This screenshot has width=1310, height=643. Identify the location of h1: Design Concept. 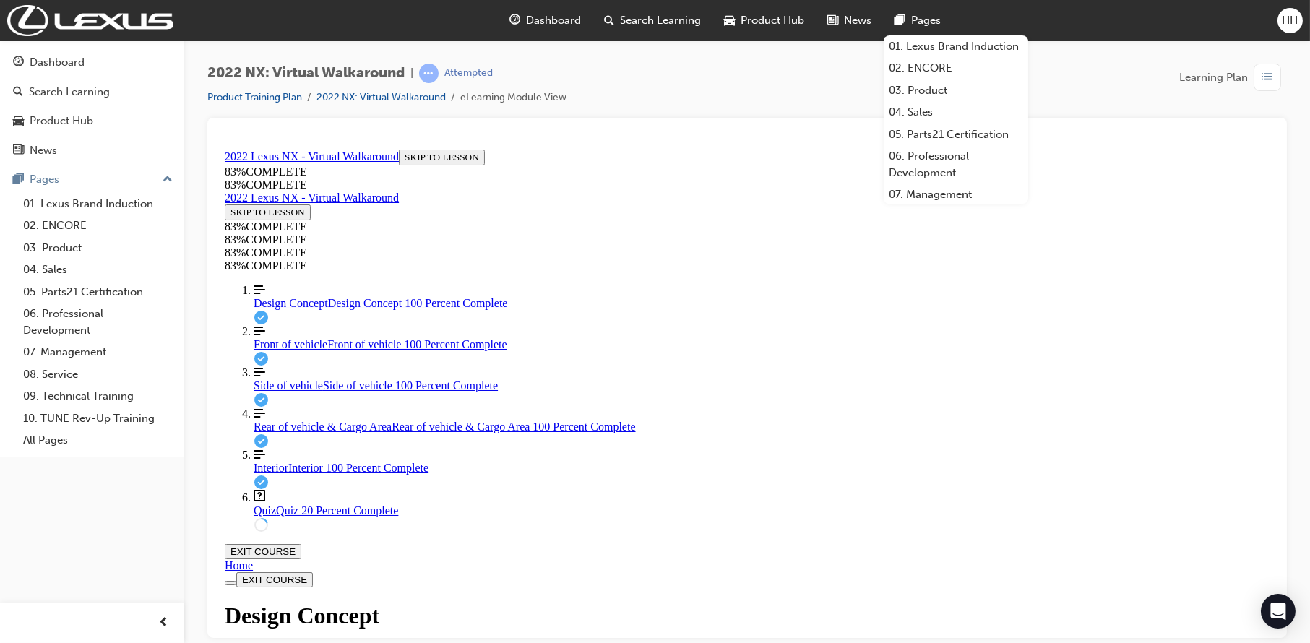
(528, 472).